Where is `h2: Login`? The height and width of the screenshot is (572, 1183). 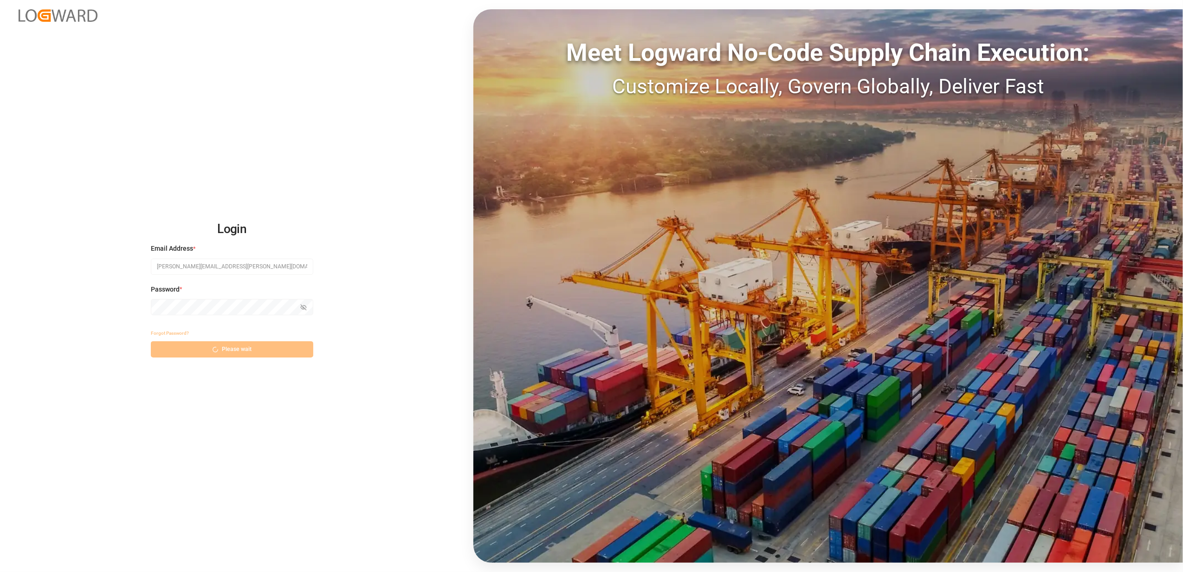
h2: Login is located at coordinates (232, 229).